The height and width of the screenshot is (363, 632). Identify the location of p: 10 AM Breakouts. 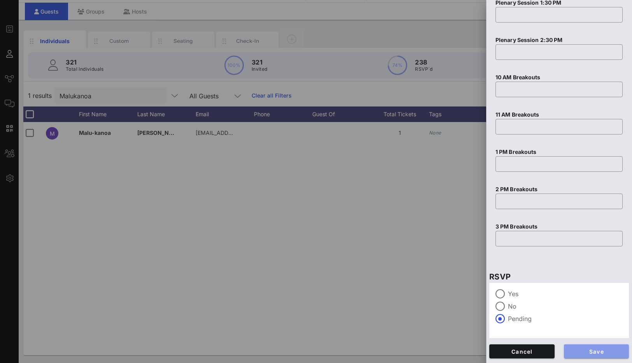
(559, 77).